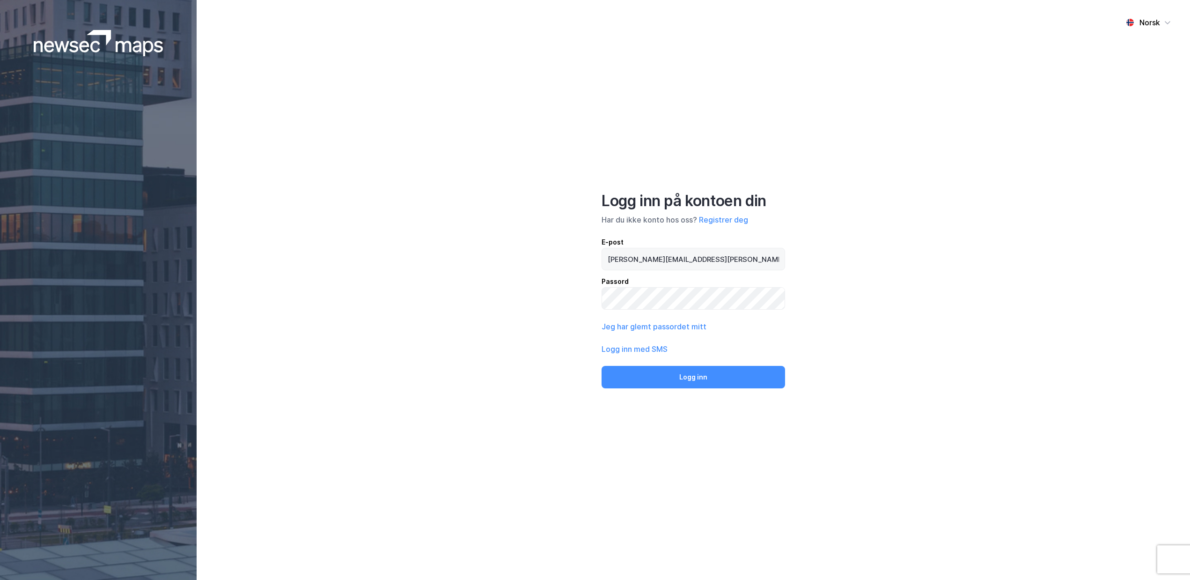  Describe the element at coordinates (694, 242) in the screenshot. I see `div: E-post` at that location.